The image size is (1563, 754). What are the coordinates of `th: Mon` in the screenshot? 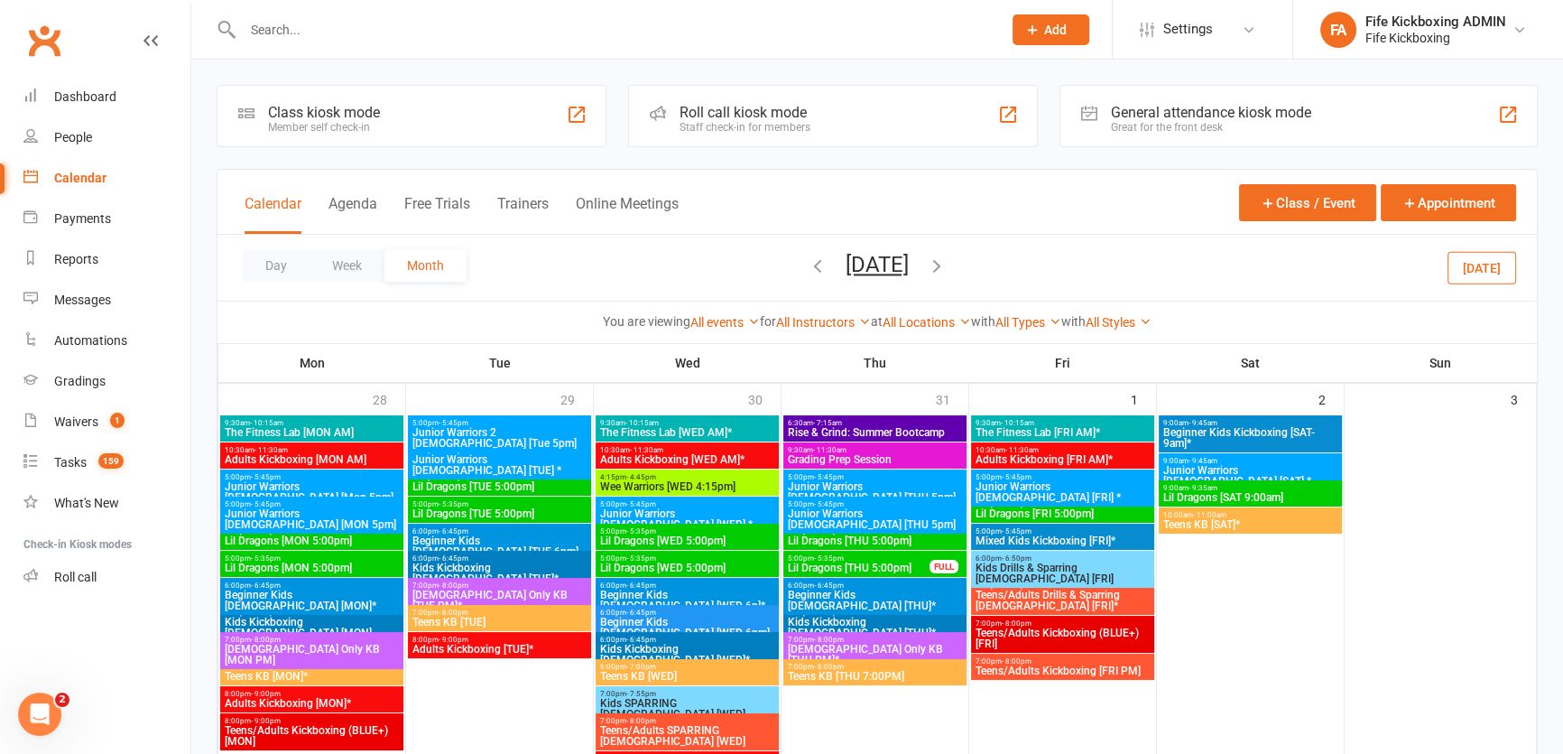 It's located at (312, 363).